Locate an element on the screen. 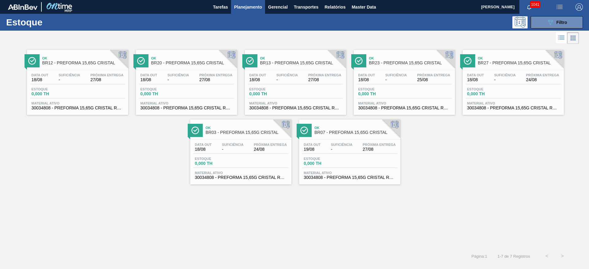 This screenshot has width=589, height=269. span: BR27 - PREFORMA 15,65G CRISTAL is located at coordinates (519, 63).